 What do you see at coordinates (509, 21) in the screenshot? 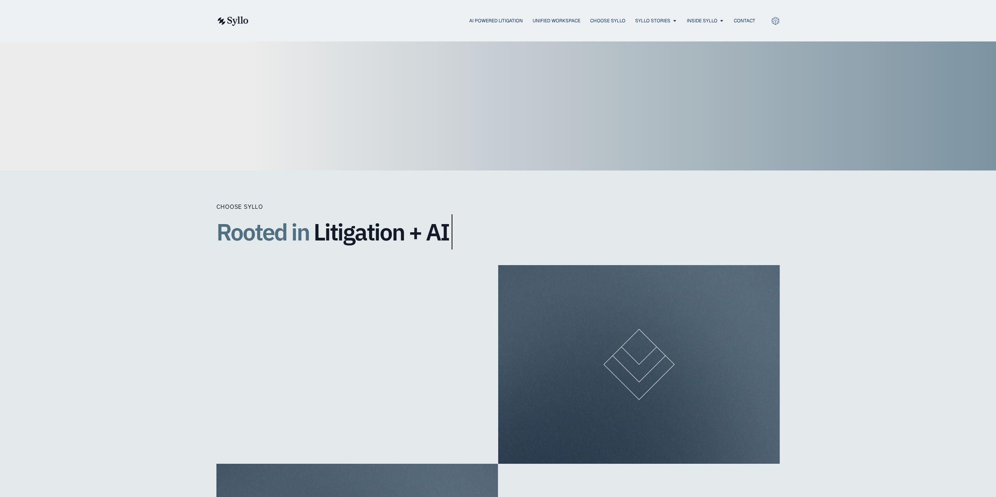
I see `nav: Menu` at bounding box center [509, 21].